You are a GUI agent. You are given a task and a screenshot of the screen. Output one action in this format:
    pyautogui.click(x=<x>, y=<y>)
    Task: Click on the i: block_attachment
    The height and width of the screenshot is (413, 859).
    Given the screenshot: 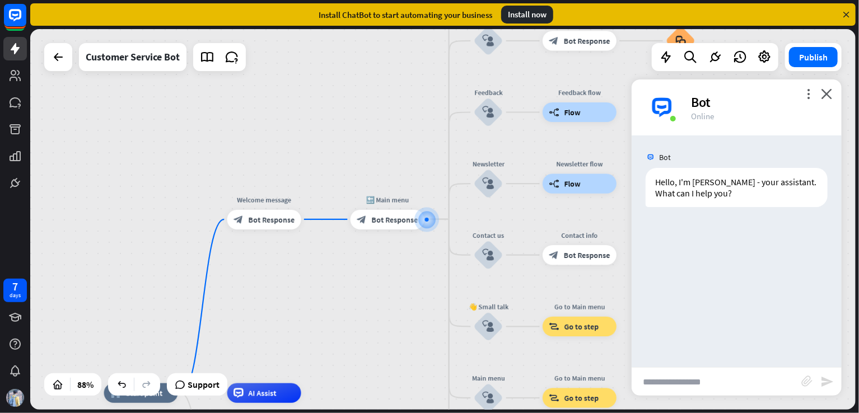 What is the action you would take?
    pyautogui.click(x=807, y=381)
    